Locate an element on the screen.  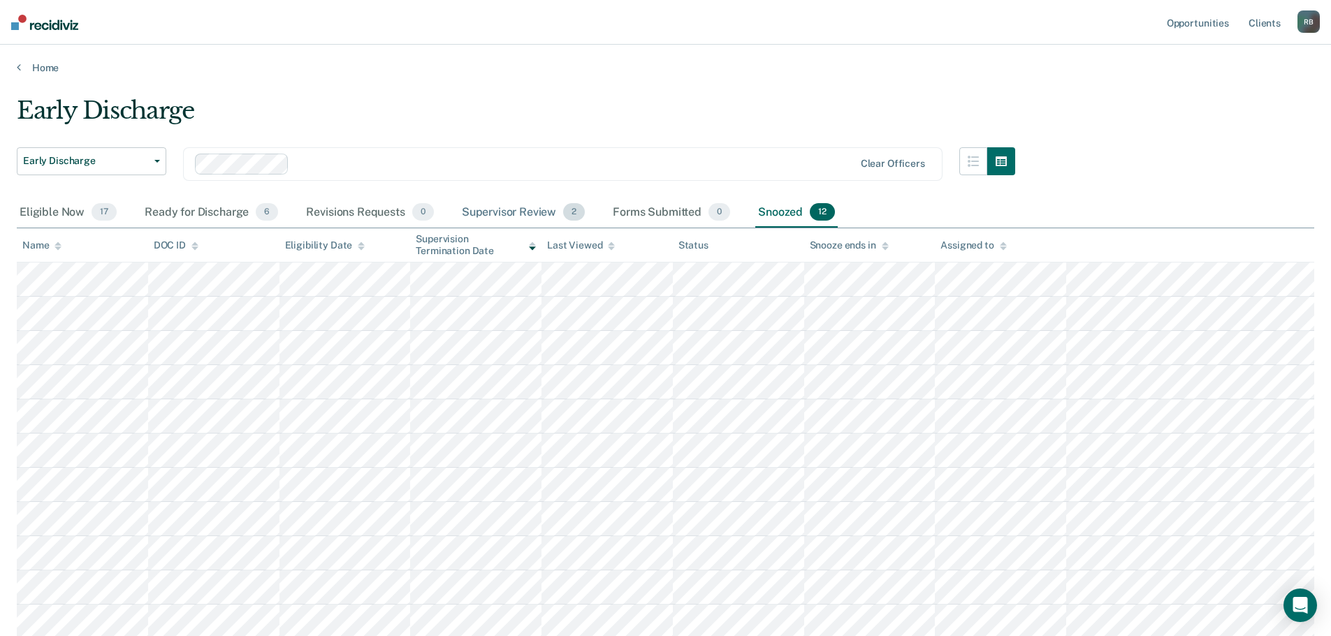
span: 6 is located at coordinates (267, 212).